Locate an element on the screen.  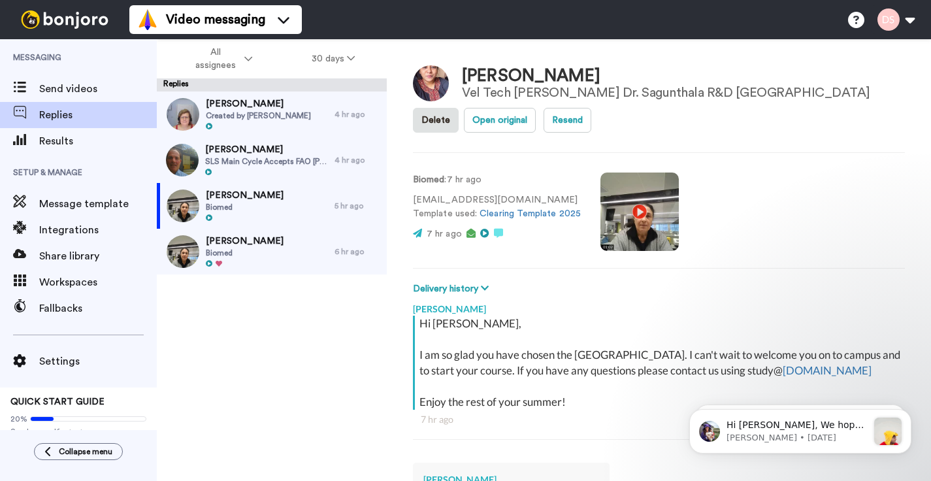
strong: Biomed is located at coordinates (428, 180).